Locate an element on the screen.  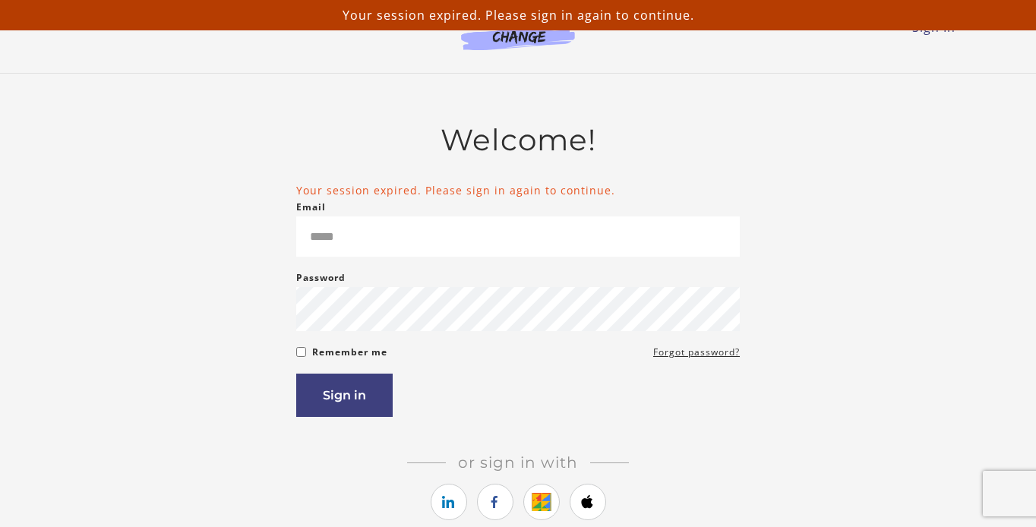
button: Sign in is located at coordinates (344, 395).